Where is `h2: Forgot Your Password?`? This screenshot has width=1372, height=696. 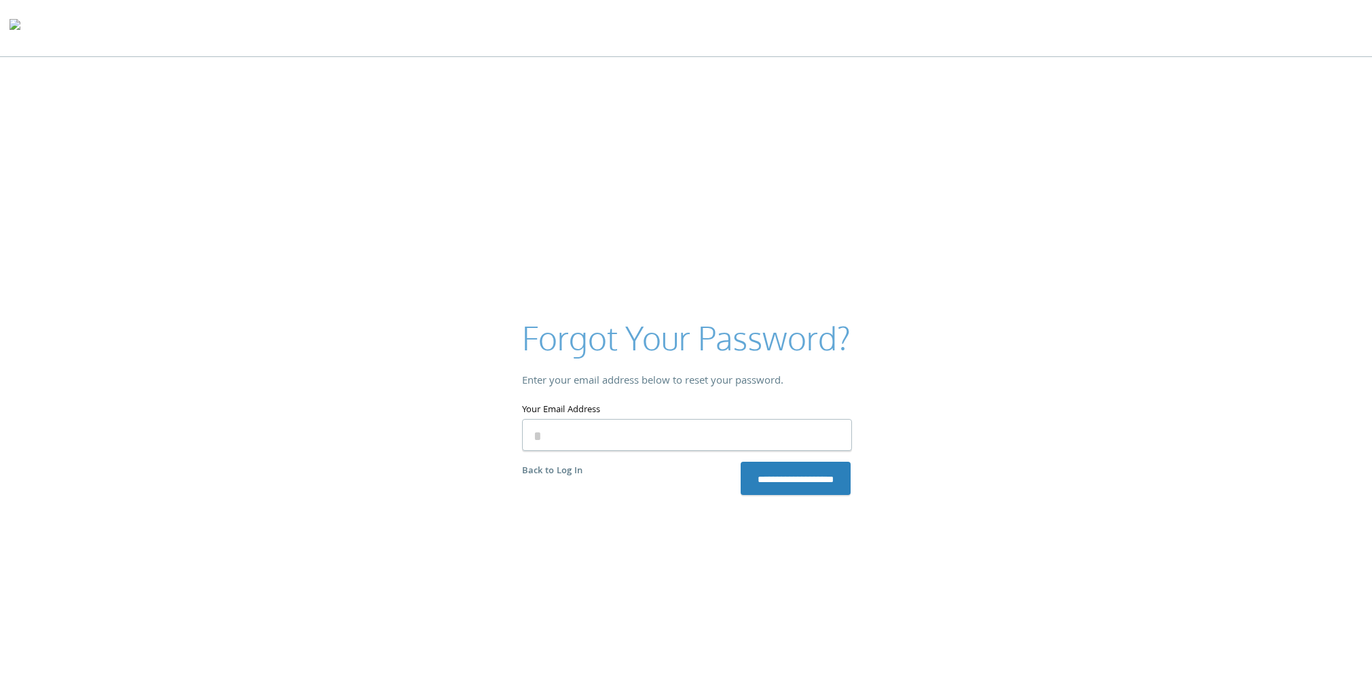 h2: Forgot Your Password? is located at coordinates (686, 337).